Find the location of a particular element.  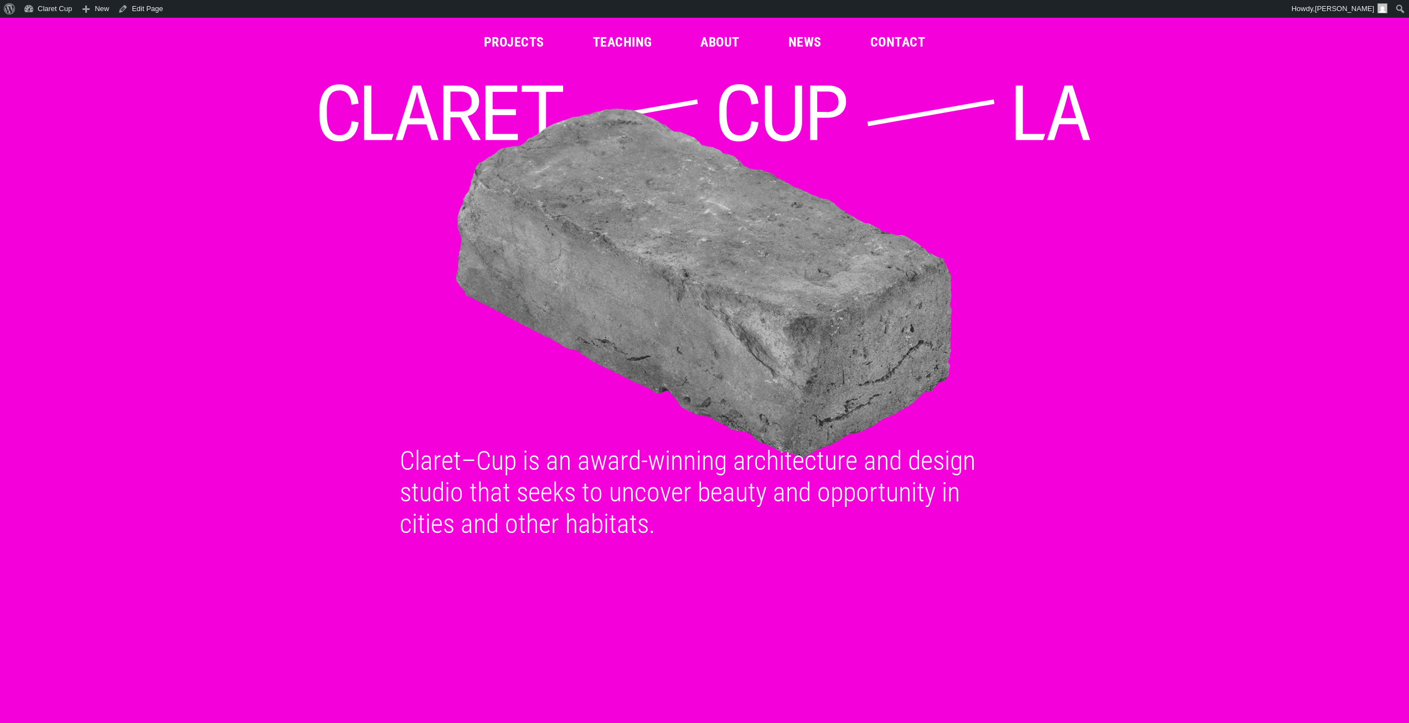

a: News is located at coordinates (805, 42).